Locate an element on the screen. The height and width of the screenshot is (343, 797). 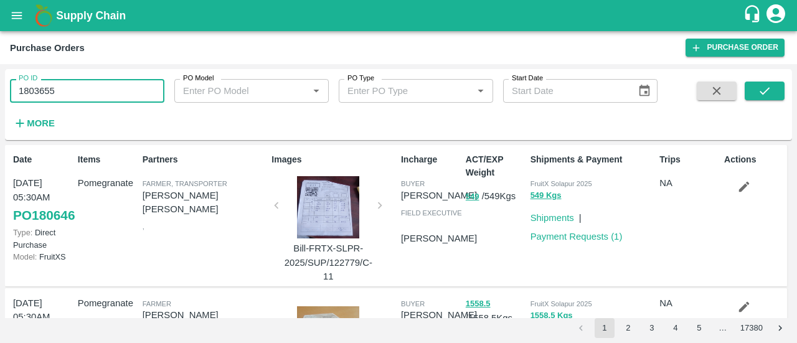
a: Shipments is located at coordinates (552, 218).